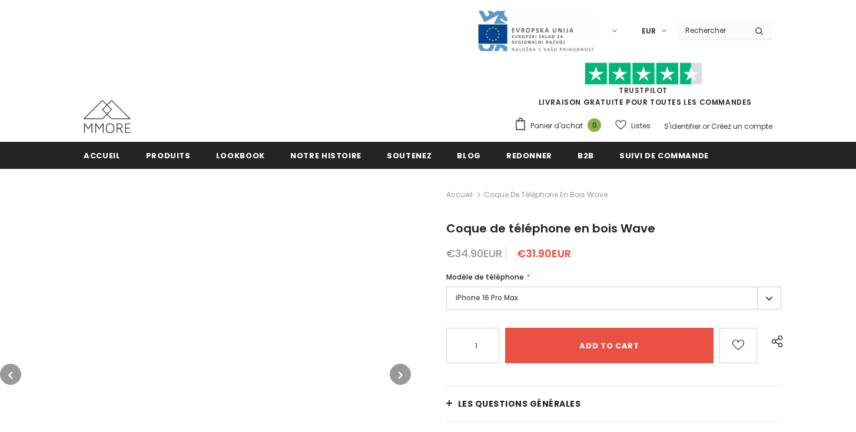 The width and height of the screenshot is (856, 432). I want to click on span: B2B, so click(586, 155).